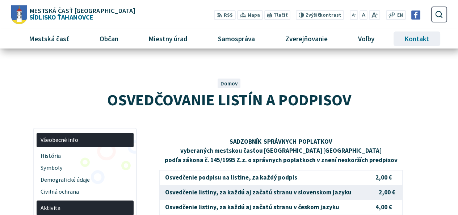 This screenshot has height=215, width=458. I want to click on span: Všeobecné info, so click(85, 140).